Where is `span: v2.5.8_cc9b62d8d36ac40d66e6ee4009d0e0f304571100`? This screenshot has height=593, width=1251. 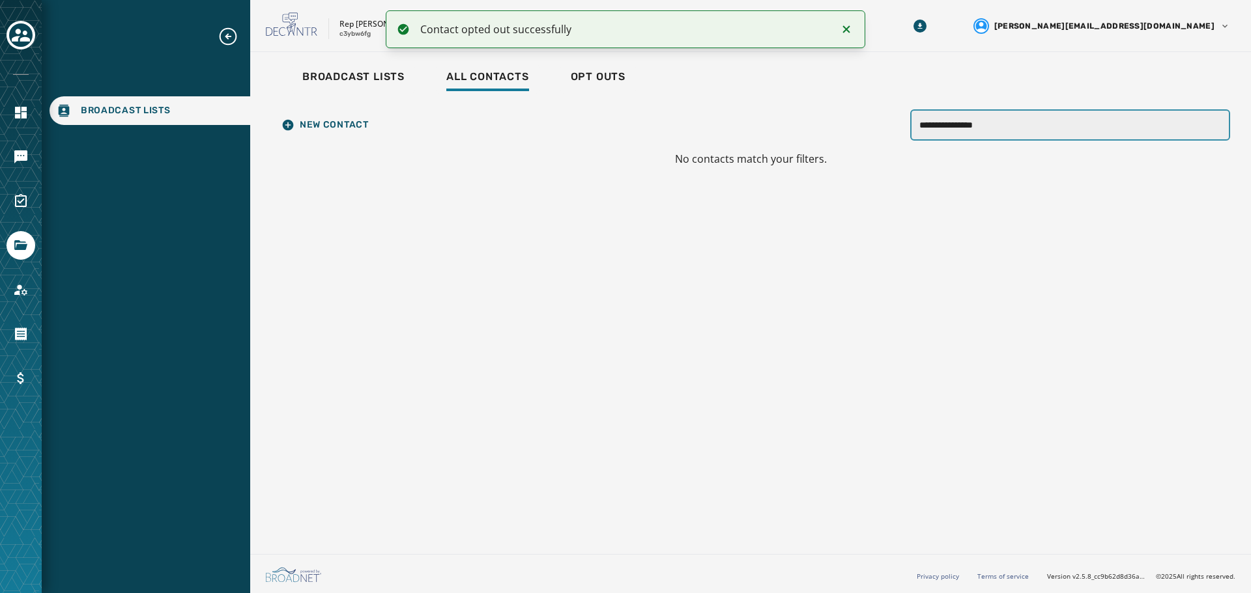 span: v2.5.8_cc9b62d8d36ac40d66e6ee4009d0e0f304571100 is located at coordinates (1109, 577).